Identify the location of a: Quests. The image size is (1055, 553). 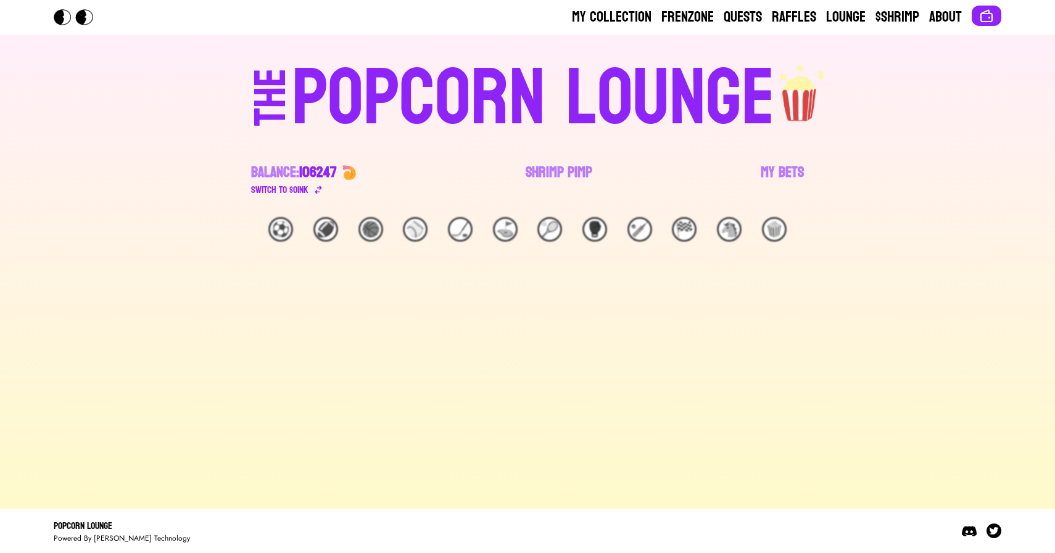
(743, 17).